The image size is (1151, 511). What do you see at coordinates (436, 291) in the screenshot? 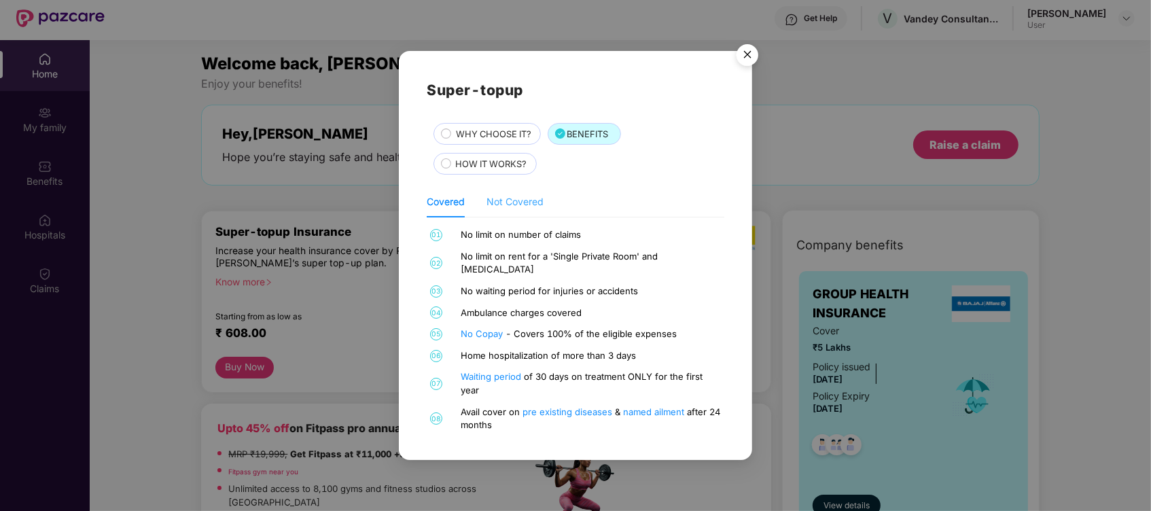
I see `span: 03` at bounding box center [436, 291].